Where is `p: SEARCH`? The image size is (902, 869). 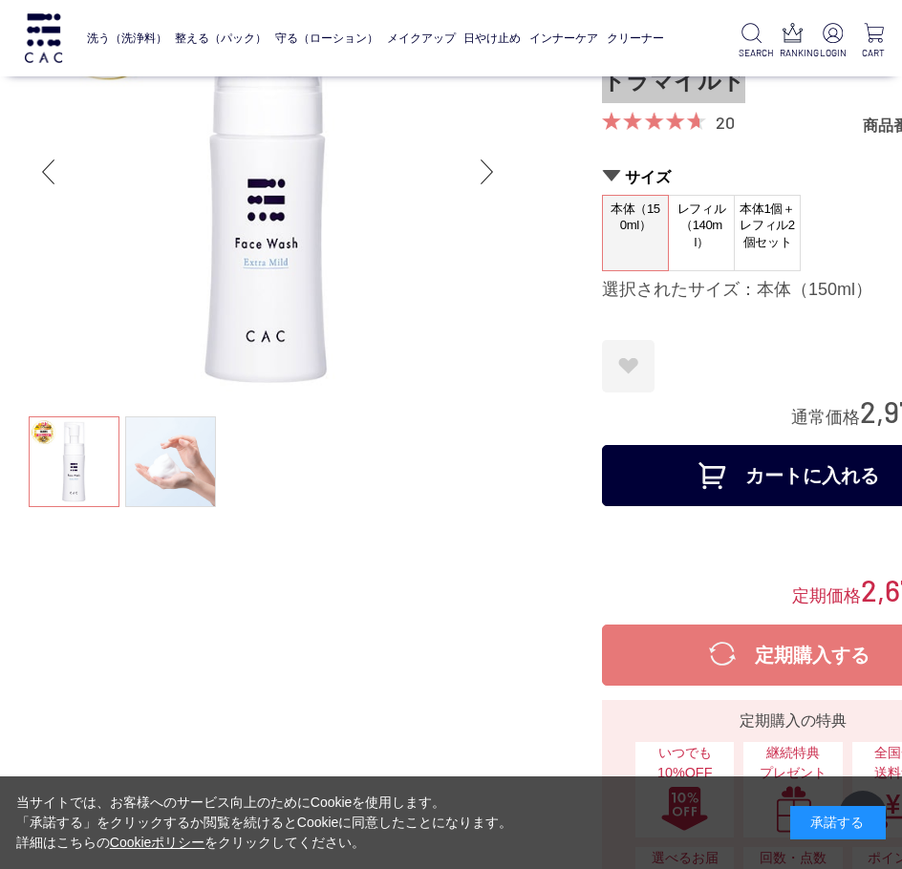
p: SEARCH is located at coordinates (751, 53).